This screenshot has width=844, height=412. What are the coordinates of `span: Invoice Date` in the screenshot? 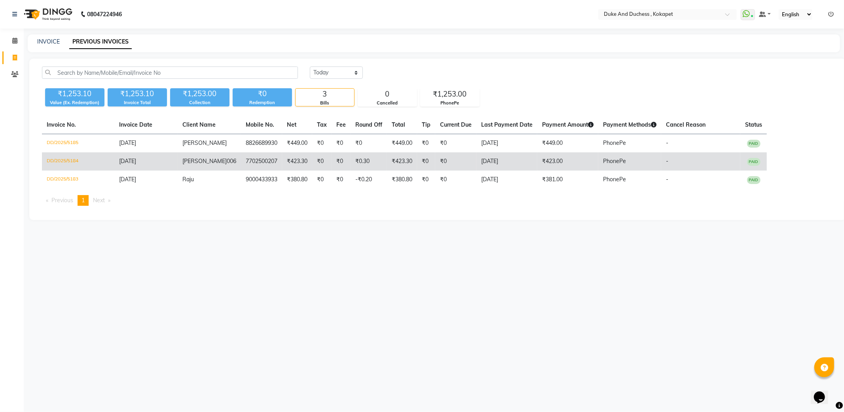 It's located at (136, 125).